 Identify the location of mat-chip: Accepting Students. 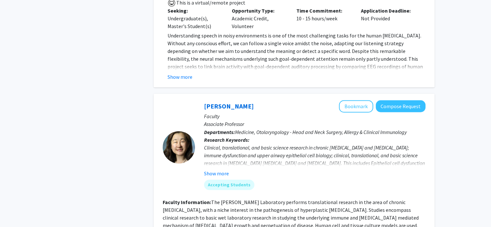
(229, 185).